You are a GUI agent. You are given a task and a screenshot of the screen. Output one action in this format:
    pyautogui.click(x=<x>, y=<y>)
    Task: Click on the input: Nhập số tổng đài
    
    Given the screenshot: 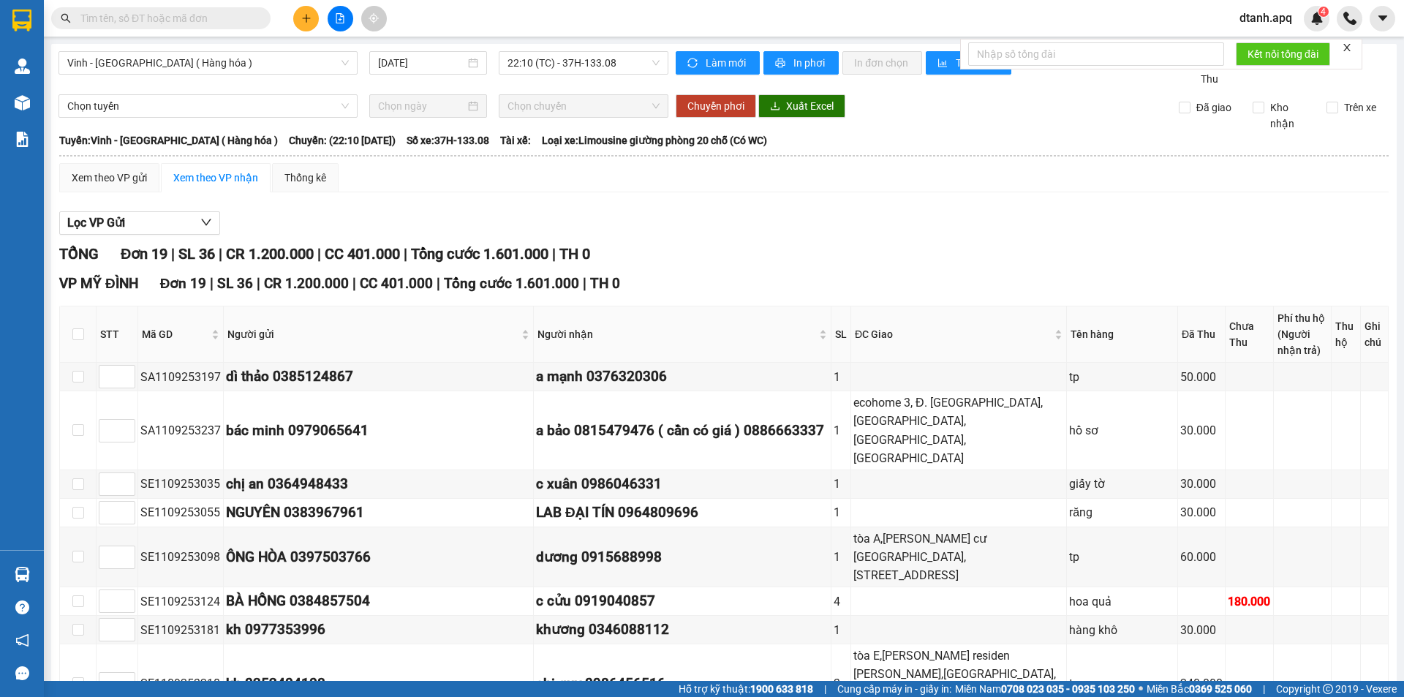 What is the action you would take?
    pyautogui.click(x=1096, y=54)
    